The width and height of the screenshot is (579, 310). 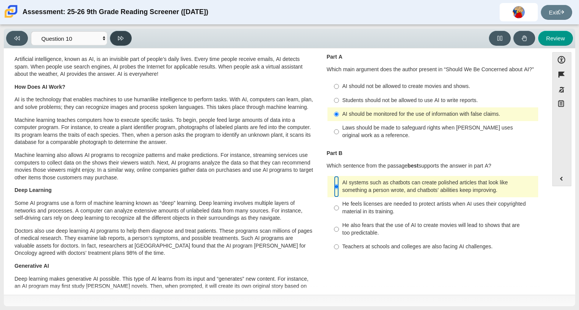 What do you see at coordinates (561, 74) in the screenshot?
I see `button: Flag item` at bounding box center [561, 74].